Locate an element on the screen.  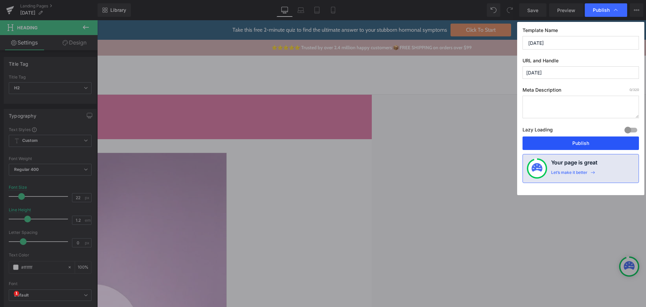
span: 0 is located at coordinates (631, 90).